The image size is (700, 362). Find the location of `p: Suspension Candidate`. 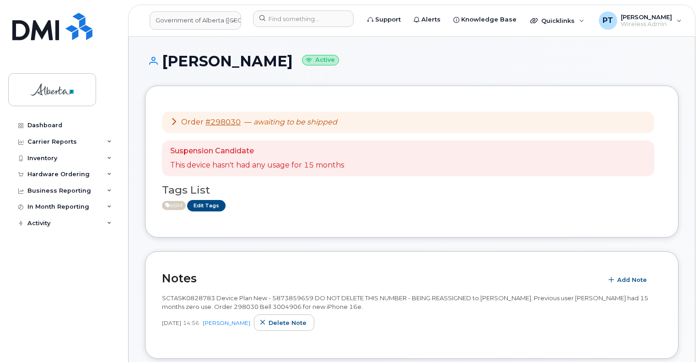

p: Suspension Candidate is located at coordinates (257, 151).